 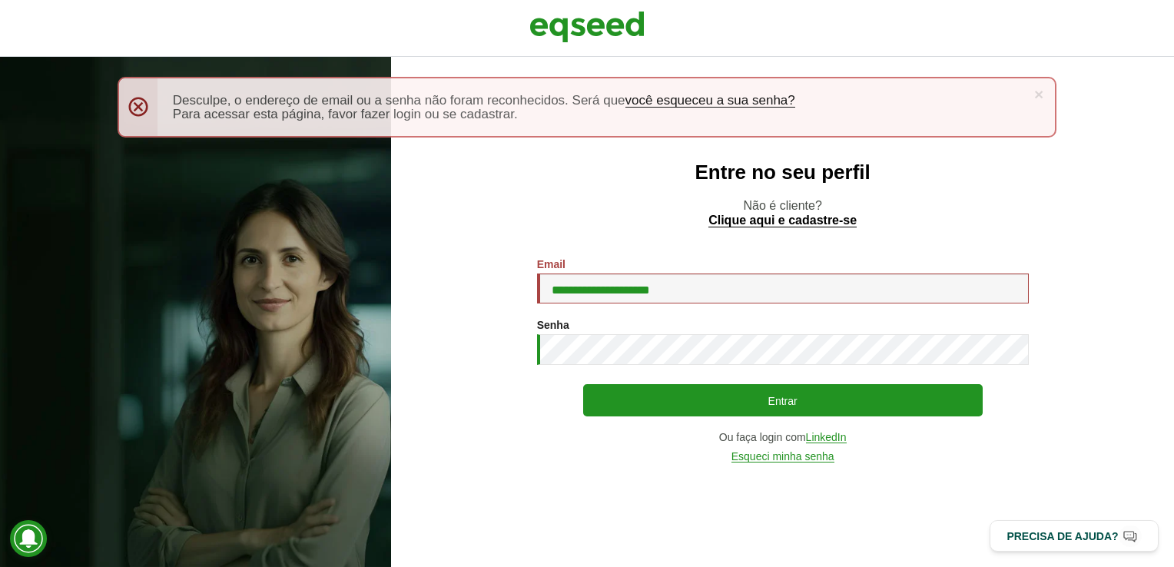 What do you see at coordinates (783, 400) in the screenshot?
I see `button: Entrar` at bounding box center [783, 400].